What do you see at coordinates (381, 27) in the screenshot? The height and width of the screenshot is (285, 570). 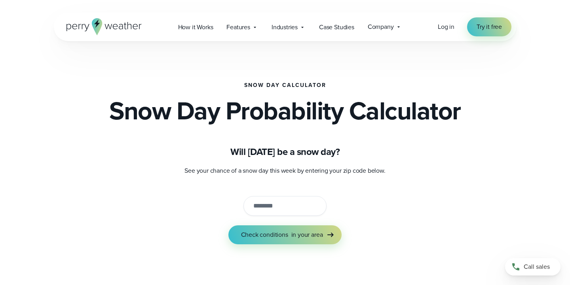 I see `span: Company` at bounding box center [381, 27].